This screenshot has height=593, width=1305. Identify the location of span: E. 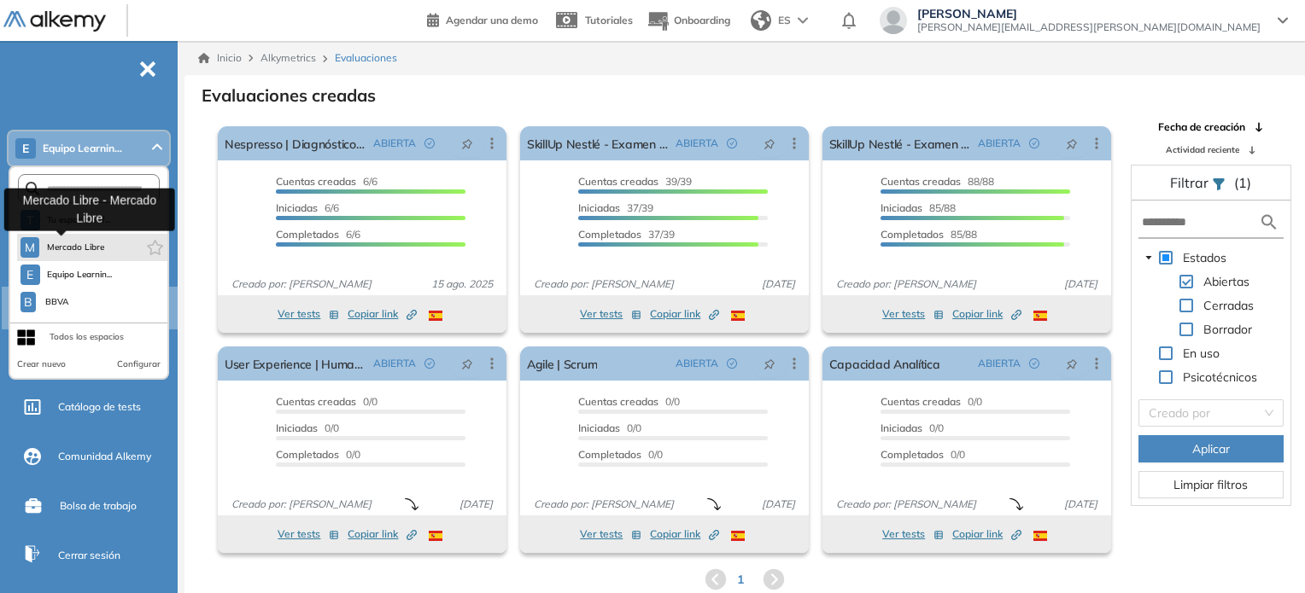
(30, 275).